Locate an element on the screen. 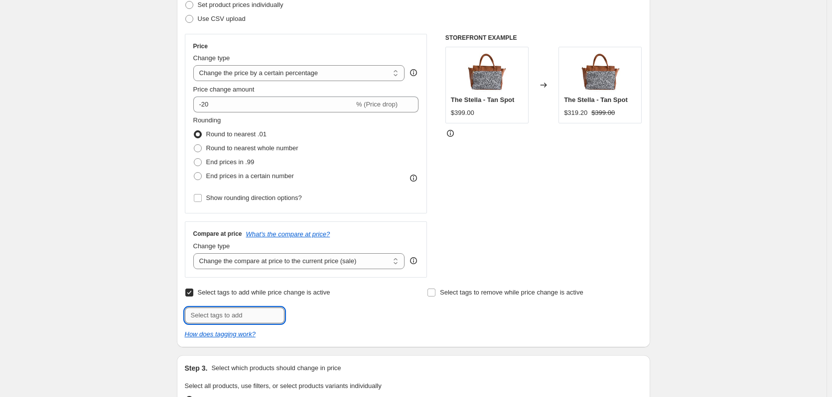  input: -15 is located at coordinates (273, 105).